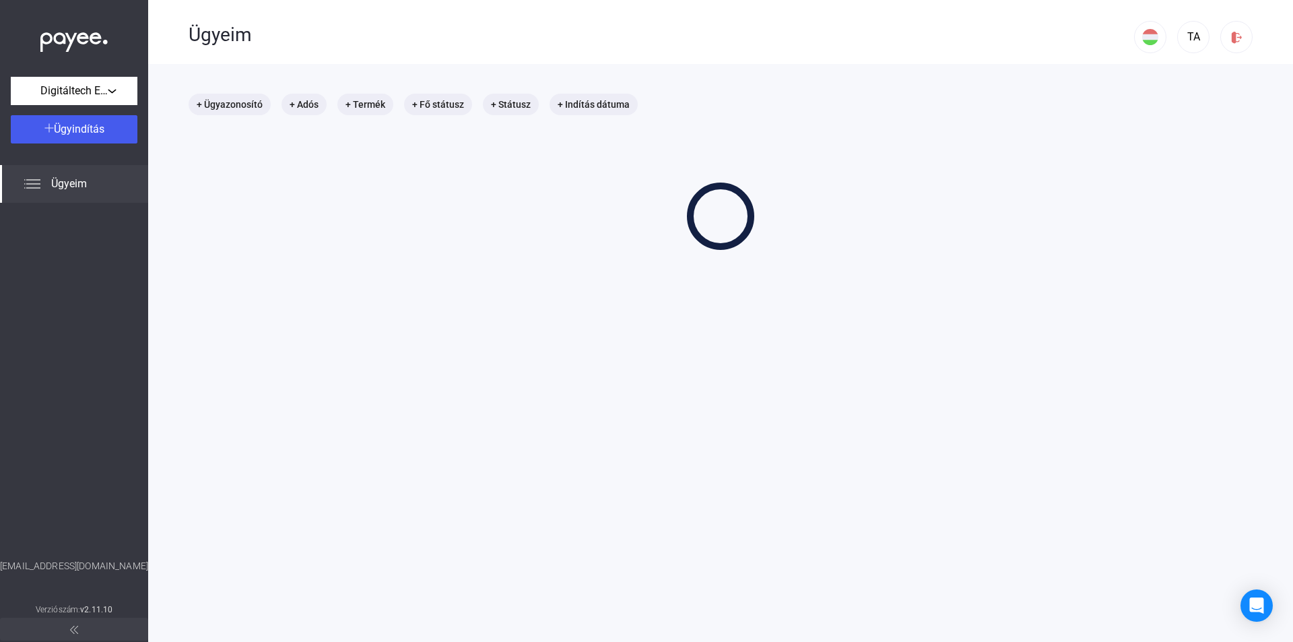  What do you see at coordinates (593, 104) in the screenshot?
I see `mat-chip: + Indítás dátuma` at bounding box center [593, 104].